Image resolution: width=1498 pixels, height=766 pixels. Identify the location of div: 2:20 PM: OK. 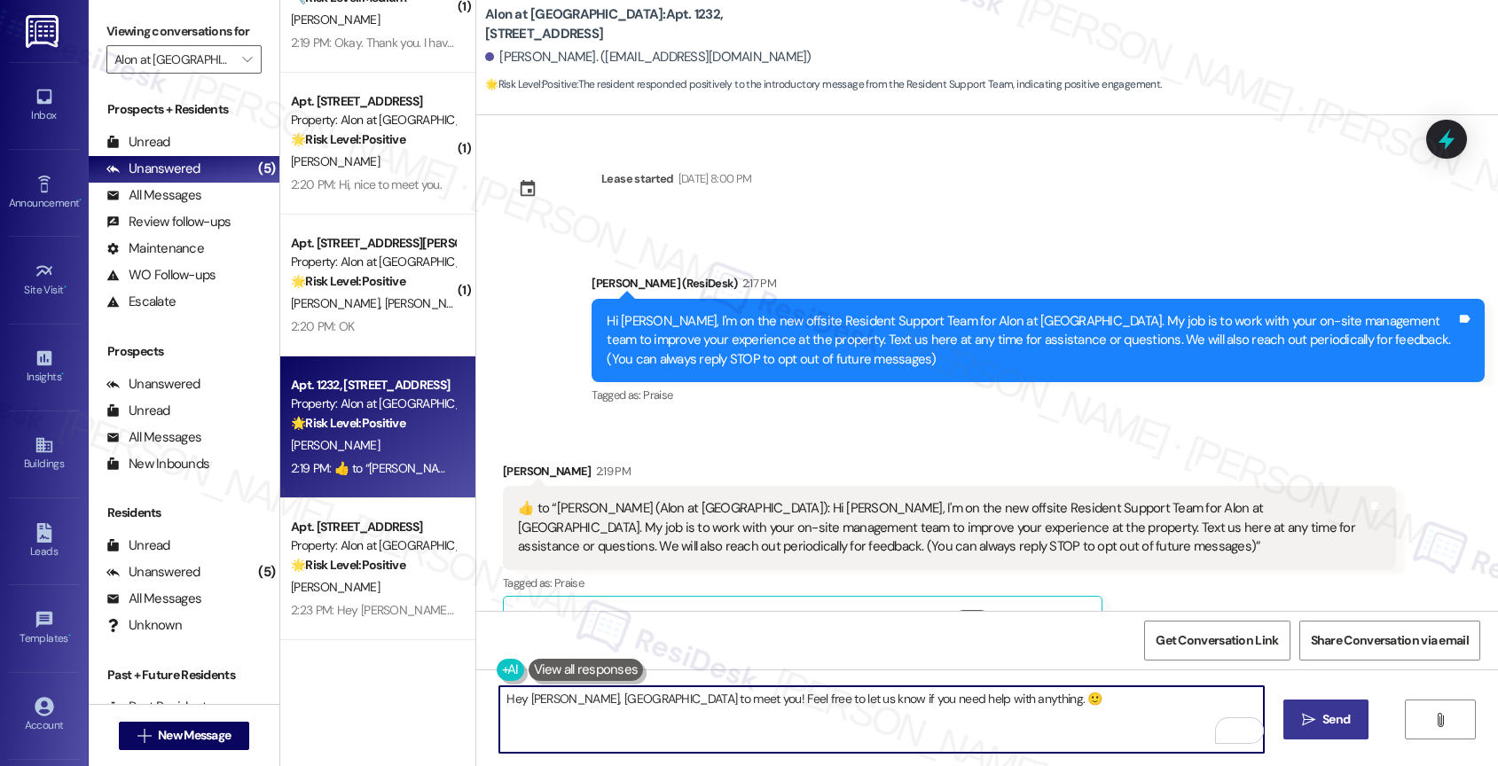
(322, 326).